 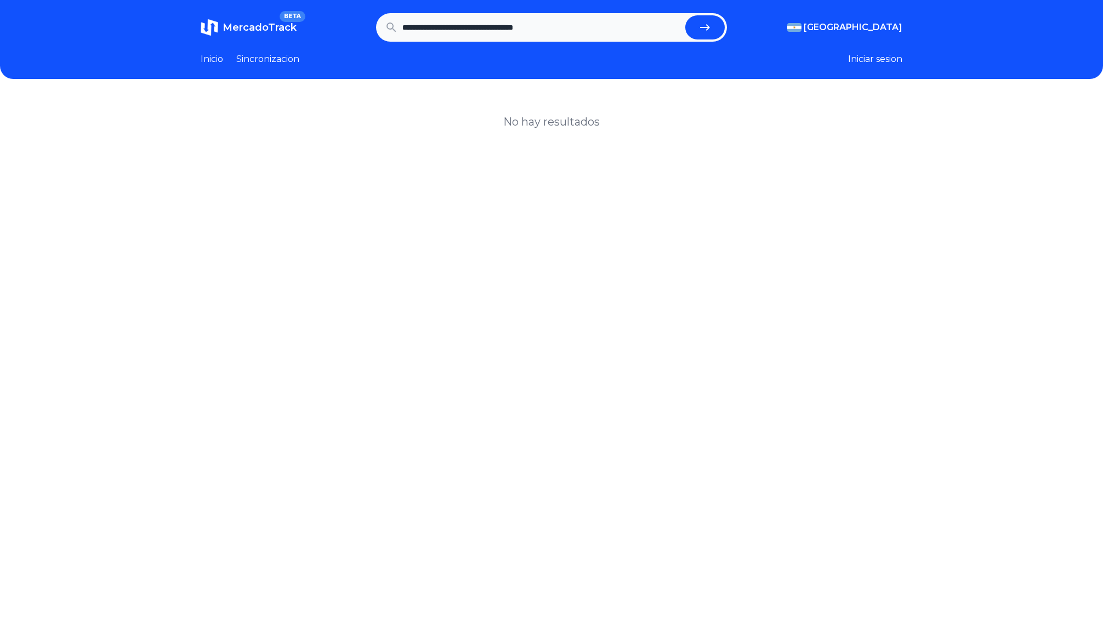 I want to click on a: MercadoTrackBETA, so click(x=248, y=27).